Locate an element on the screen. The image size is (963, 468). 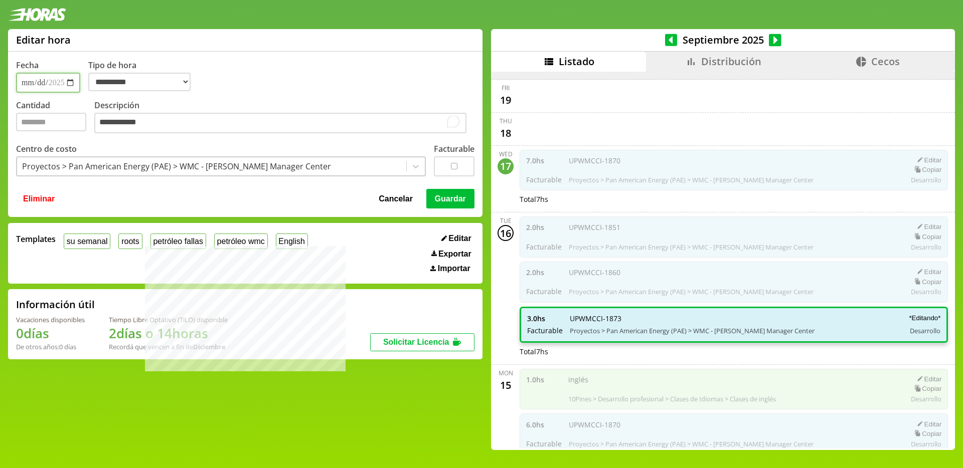
span: Solicitar Licencia is located at coordinates (416, 342).